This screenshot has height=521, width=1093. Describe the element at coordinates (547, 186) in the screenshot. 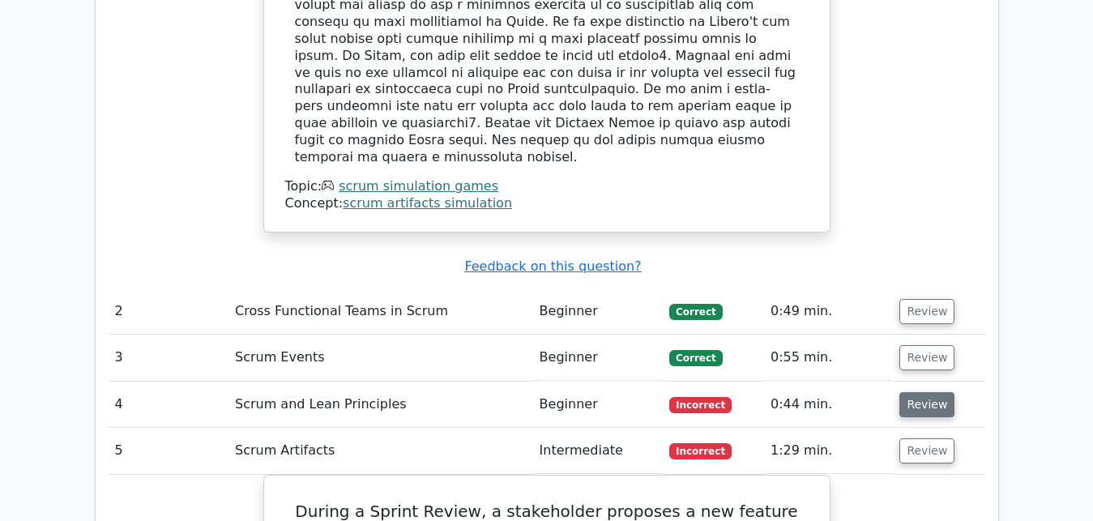

I see `div: Topic:` at that location.